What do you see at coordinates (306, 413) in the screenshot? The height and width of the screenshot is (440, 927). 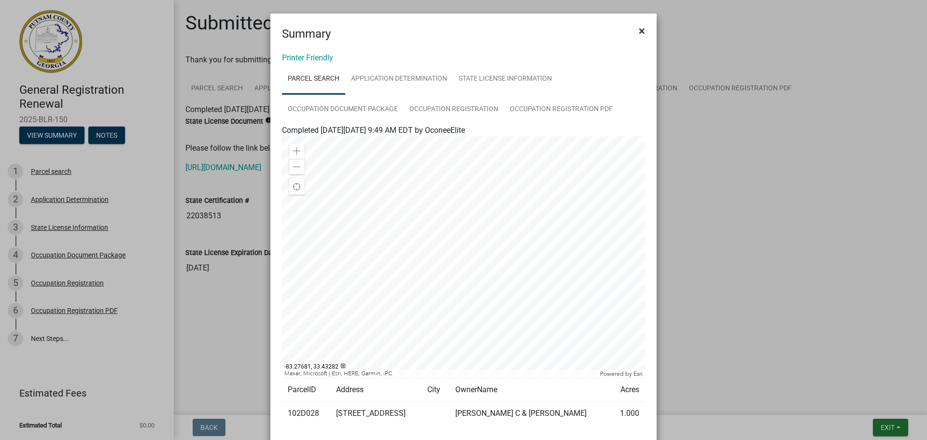 I see `td: 102D028` at bounding box center [306, 413].